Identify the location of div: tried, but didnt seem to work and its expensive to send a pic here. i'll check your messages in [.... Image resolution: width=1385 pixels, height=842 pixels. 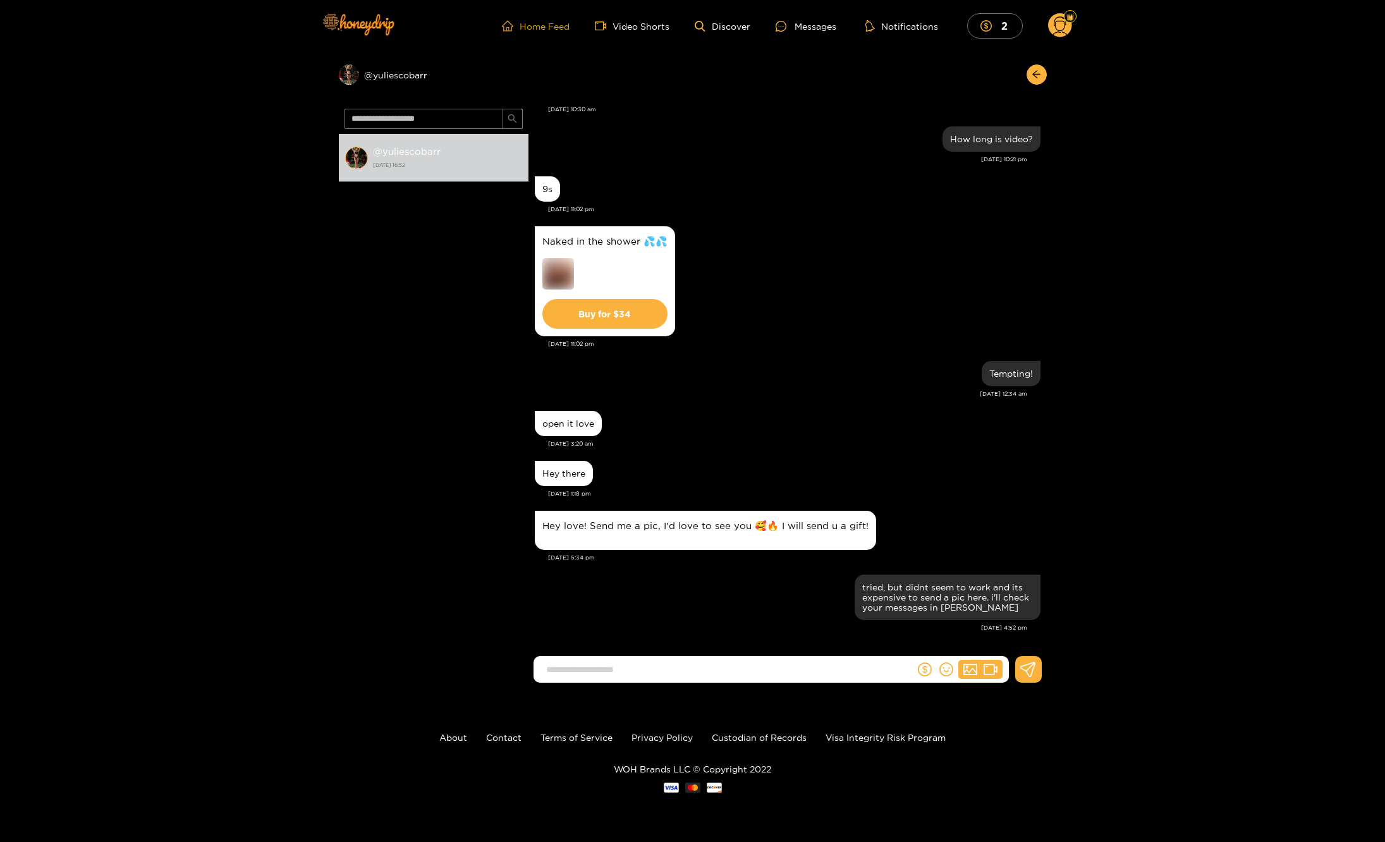
(948, 597).